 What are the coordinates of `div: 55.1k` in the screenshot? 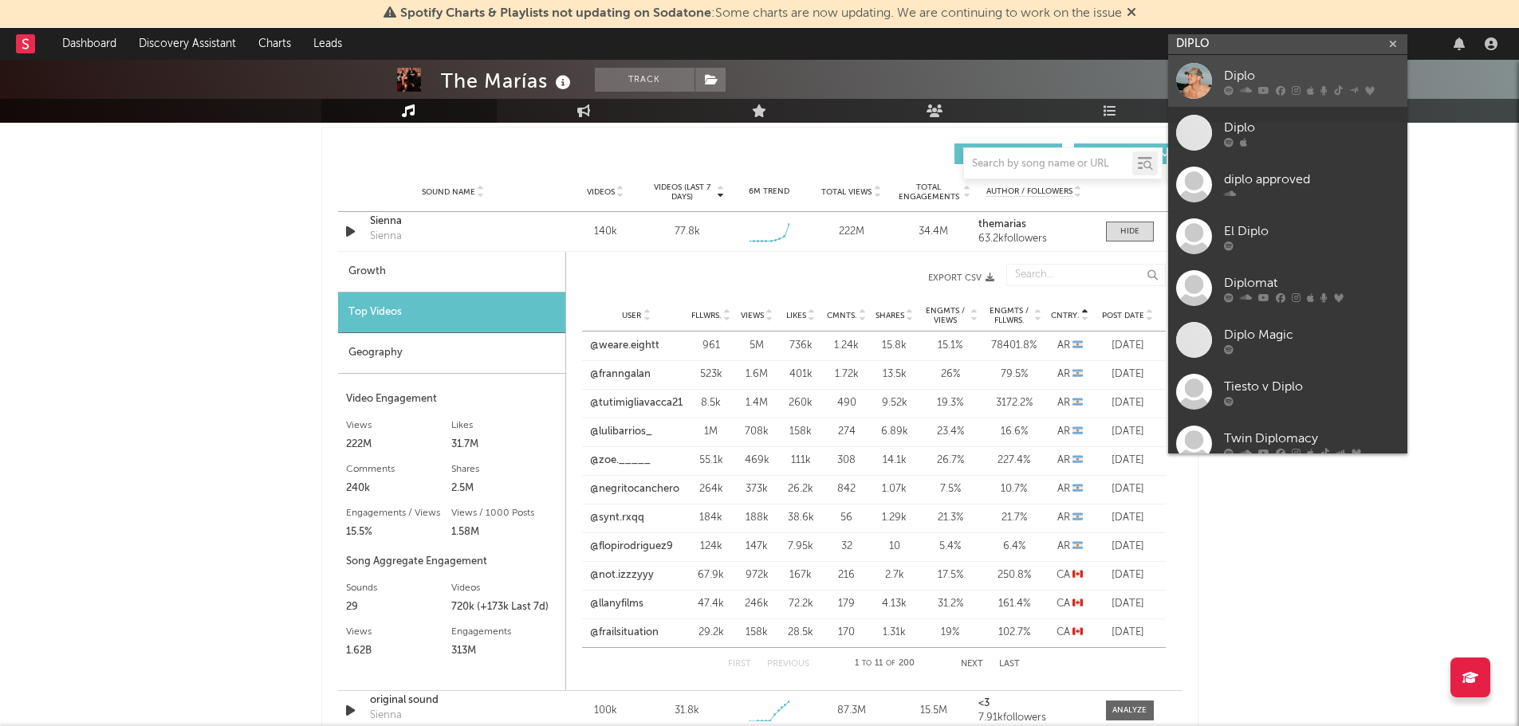 It's located at (711, 461).